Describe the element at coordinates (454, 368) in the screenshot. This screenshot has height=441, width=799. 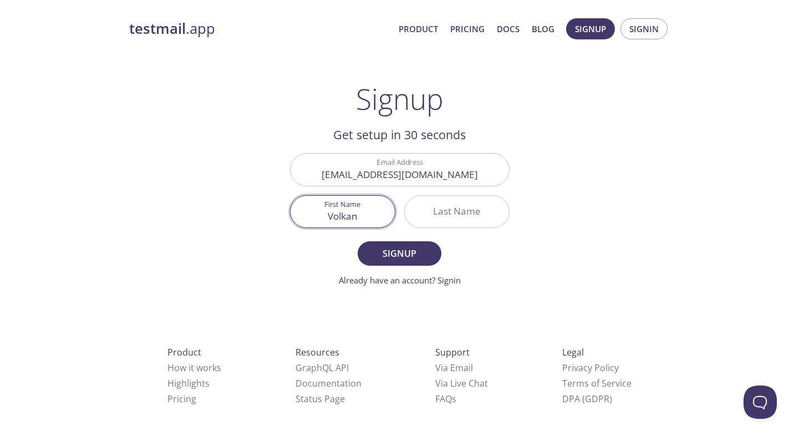
I see `a: Via Email` at that location.